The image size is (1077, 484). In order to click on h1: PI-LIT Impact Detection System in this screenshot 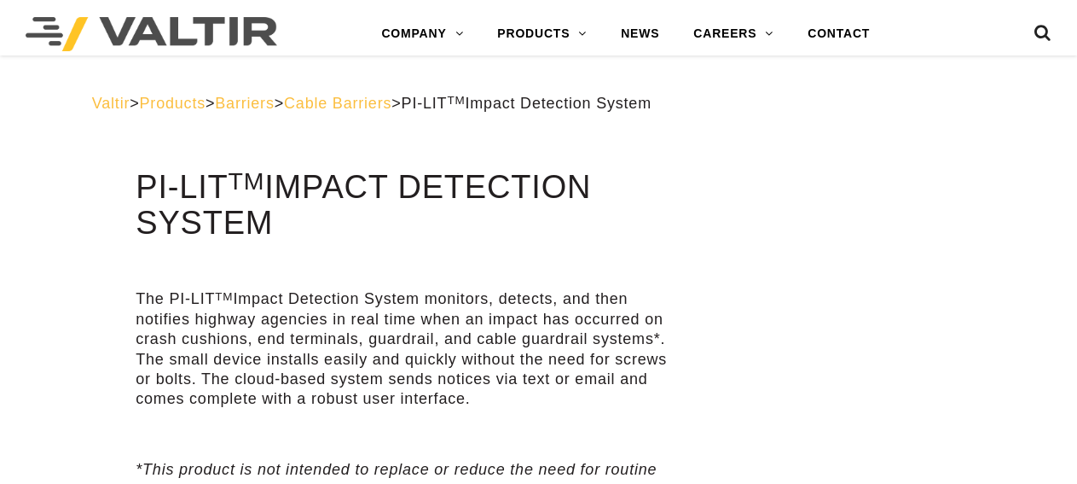, I will do `click(403, 206)`.